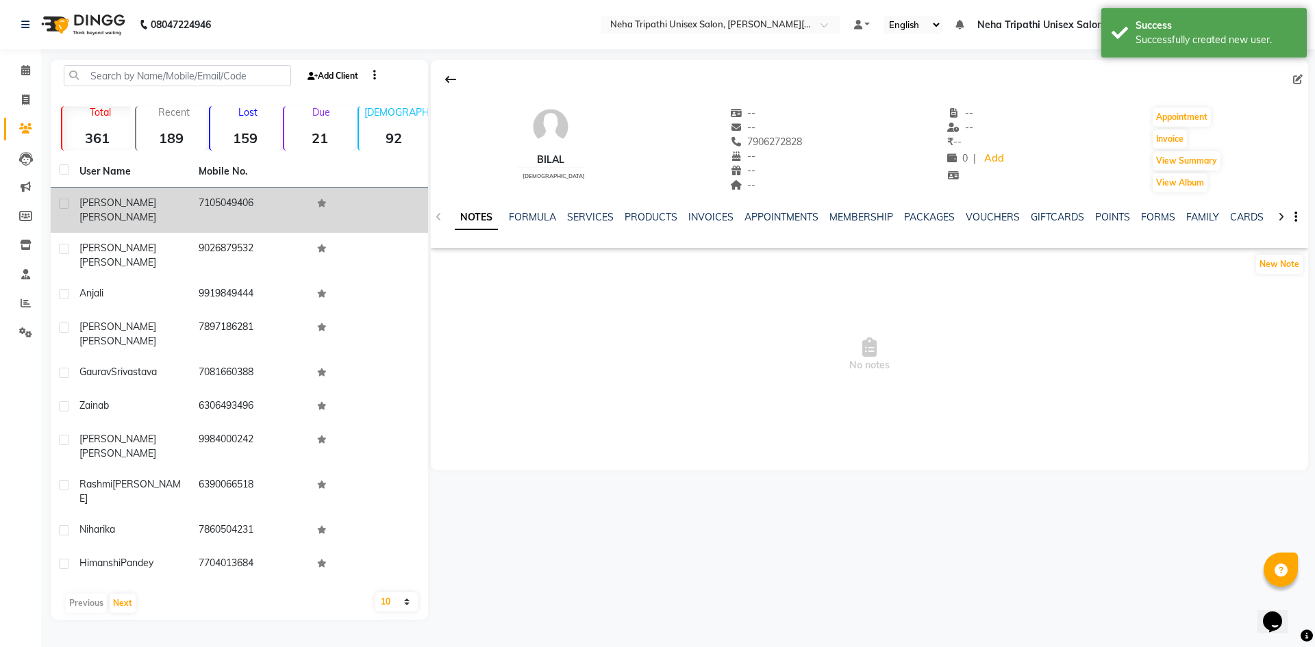 This screenshot has width=1315, height=647. Describe the element at coordinates (95, 372) in the screenshot. I see `span: Gaurav` at that location.